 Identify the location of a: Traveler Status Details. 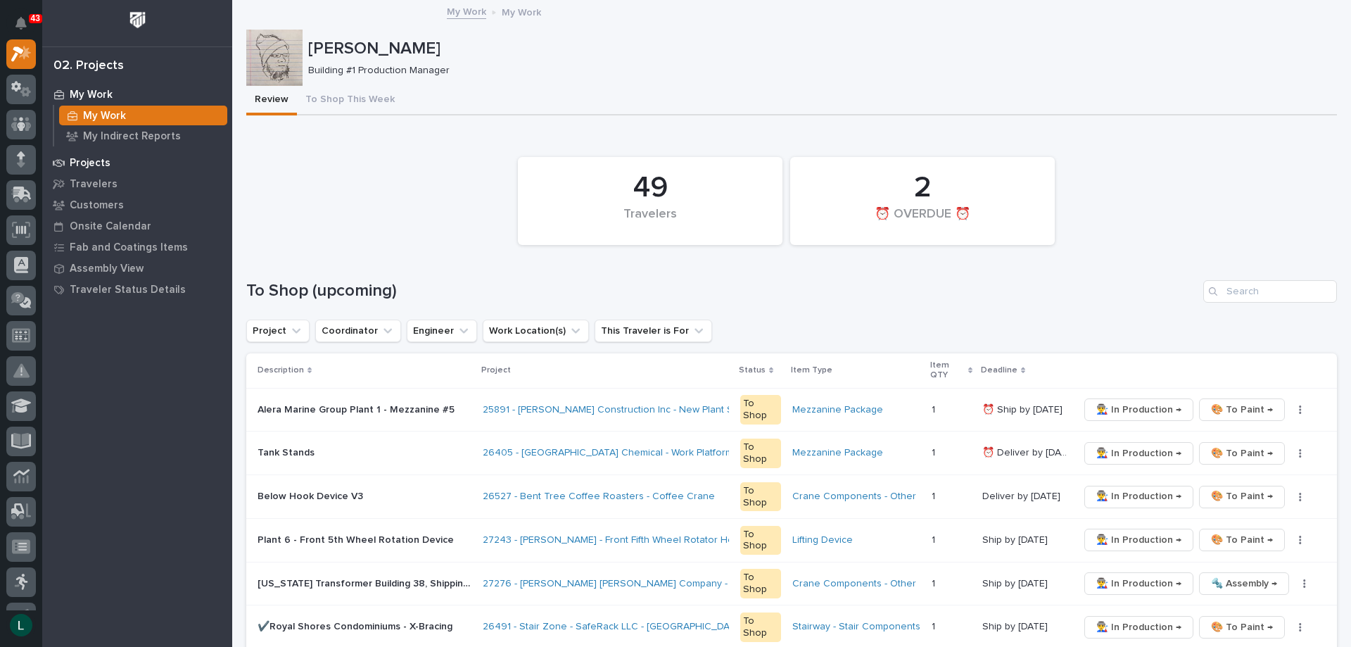
(137, 289).